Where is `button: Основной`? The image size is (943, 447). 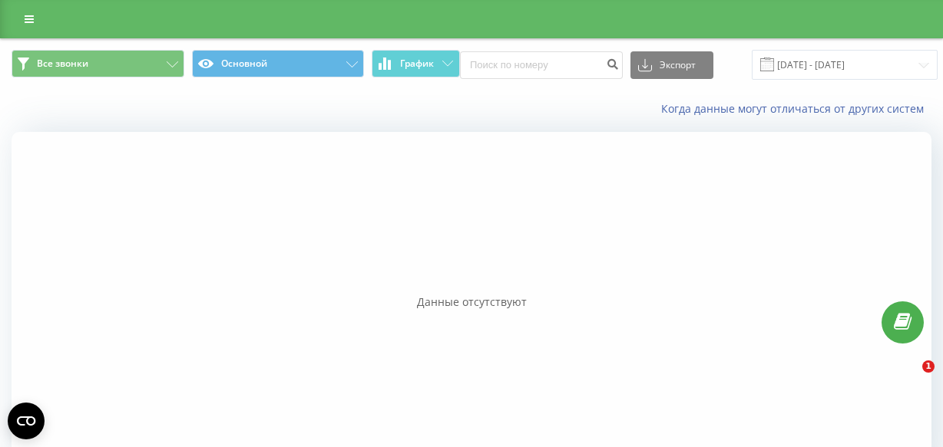 button: Основной is located at coordinates (278, 64).